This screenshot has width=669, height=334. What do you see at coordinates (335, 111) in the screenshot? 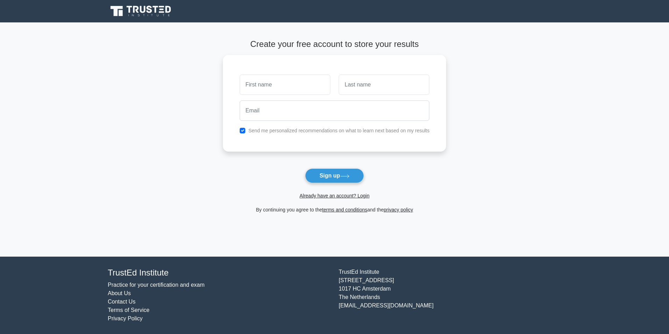
I see `input: Email` at bounding box center [335, 111].